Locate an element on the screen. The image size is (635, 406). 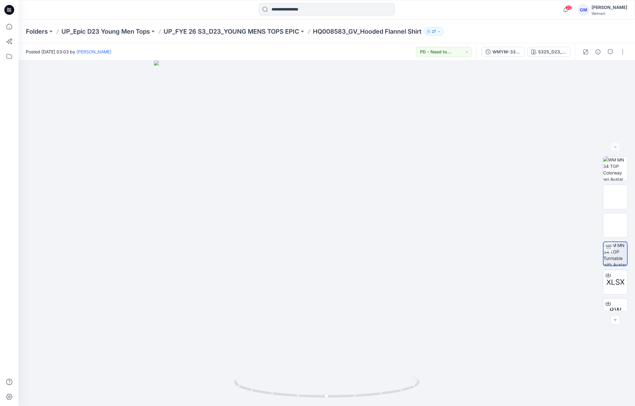
span: BW is located at coordinates (615, 310).